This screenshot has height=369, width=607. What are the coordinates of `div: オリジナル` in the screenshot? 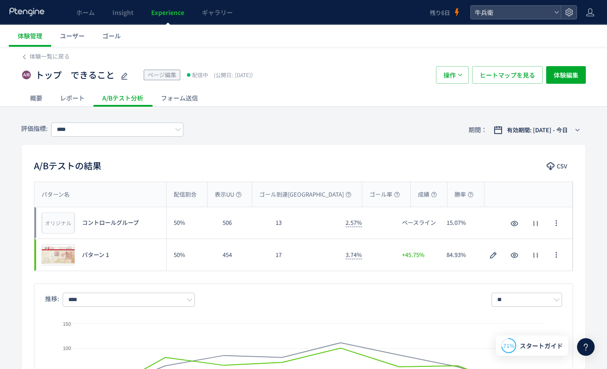 It's located at (58, 223).